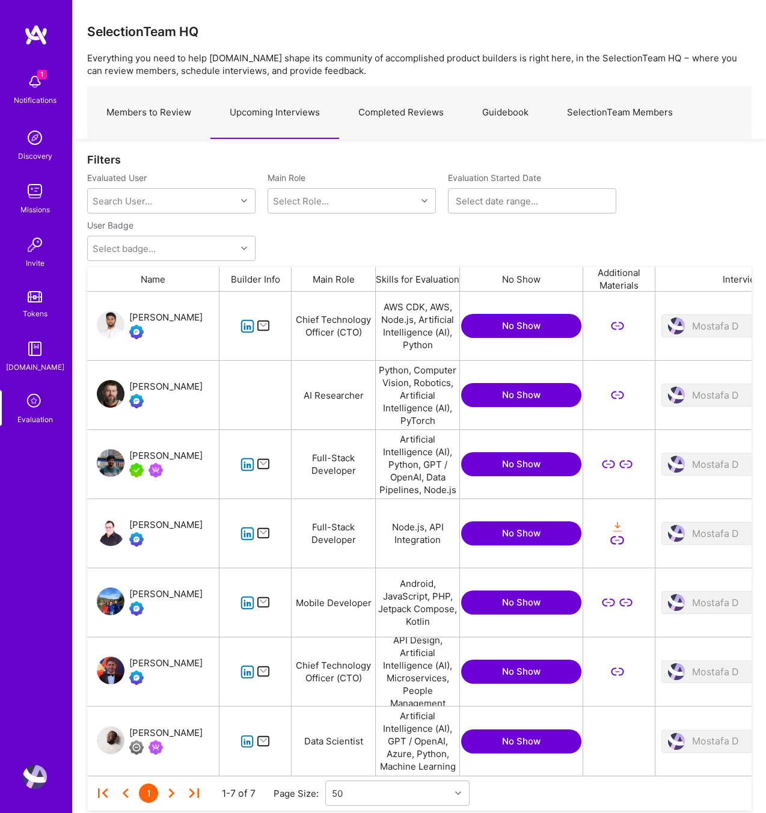  What do you see at coordinates (418, 464) in the screenshot?
I see `div: Artificial Intelligence (AI), Python, GPT / OpenAI, Data Pipelines, Node.js` at bounding box center [418, 464].